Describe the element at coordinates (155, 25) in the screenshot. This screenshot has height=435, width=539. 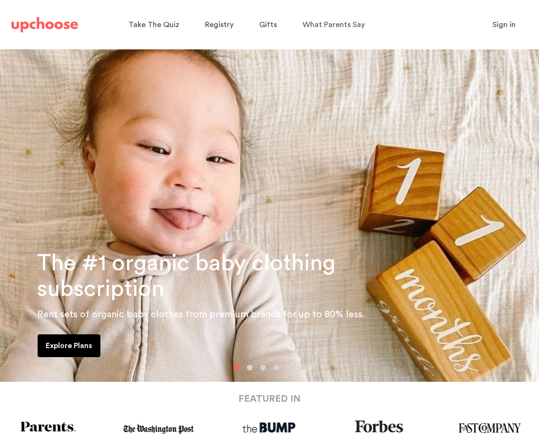
I see `a: Take The Quiz` at that location.